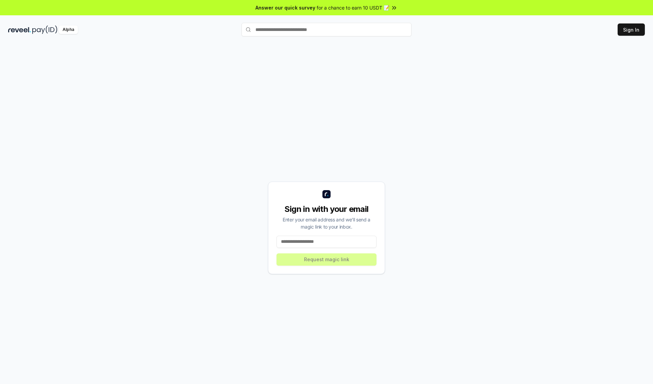 This screenshot has height=384, width=653. What do you see at coordinates (327, 209) in the screenshot?
I see `div: Sign in with your email` at bounding box center [327, 209].